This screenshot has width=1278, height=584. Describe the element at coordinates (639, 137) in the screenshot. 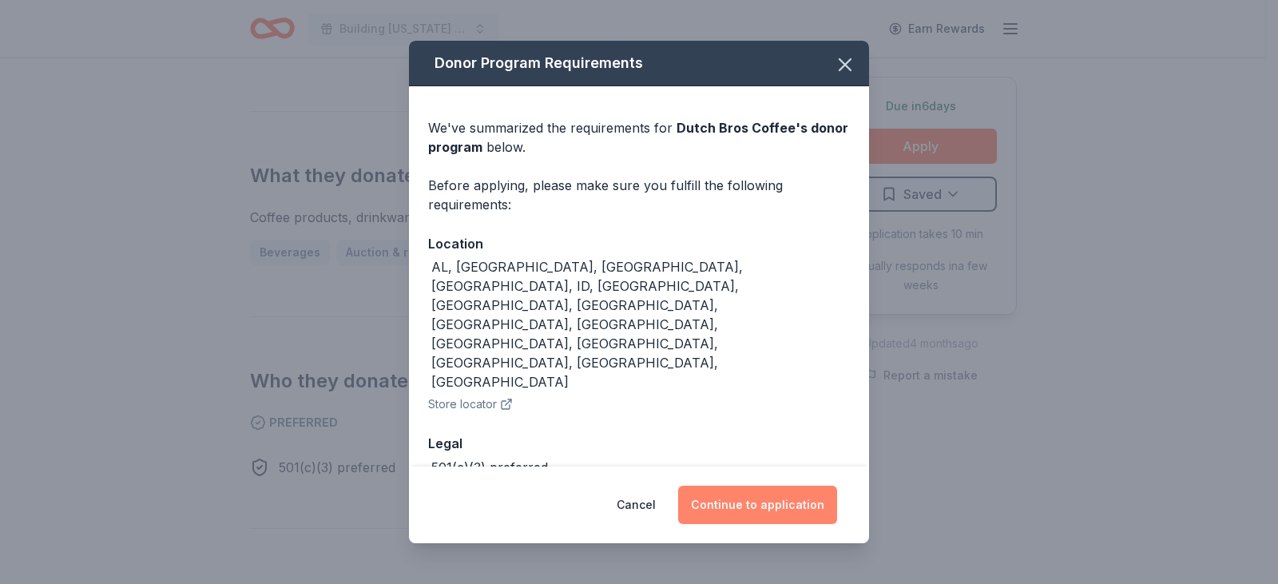

I see `div: We've summarized the requirements for below.` at that location.